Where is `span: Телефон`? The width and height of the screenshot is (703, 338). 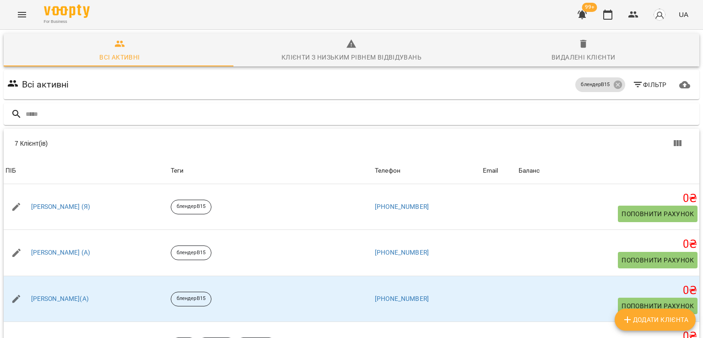
span: Телефон is located at coordinates (427, 171).